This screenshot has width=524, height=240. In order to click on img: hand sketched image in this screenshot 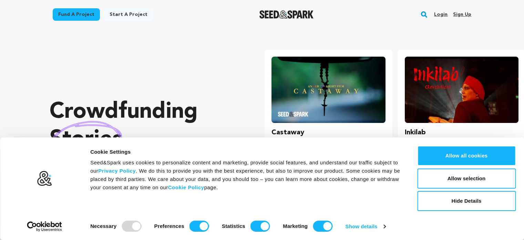, I will do `click(86, 139)`.